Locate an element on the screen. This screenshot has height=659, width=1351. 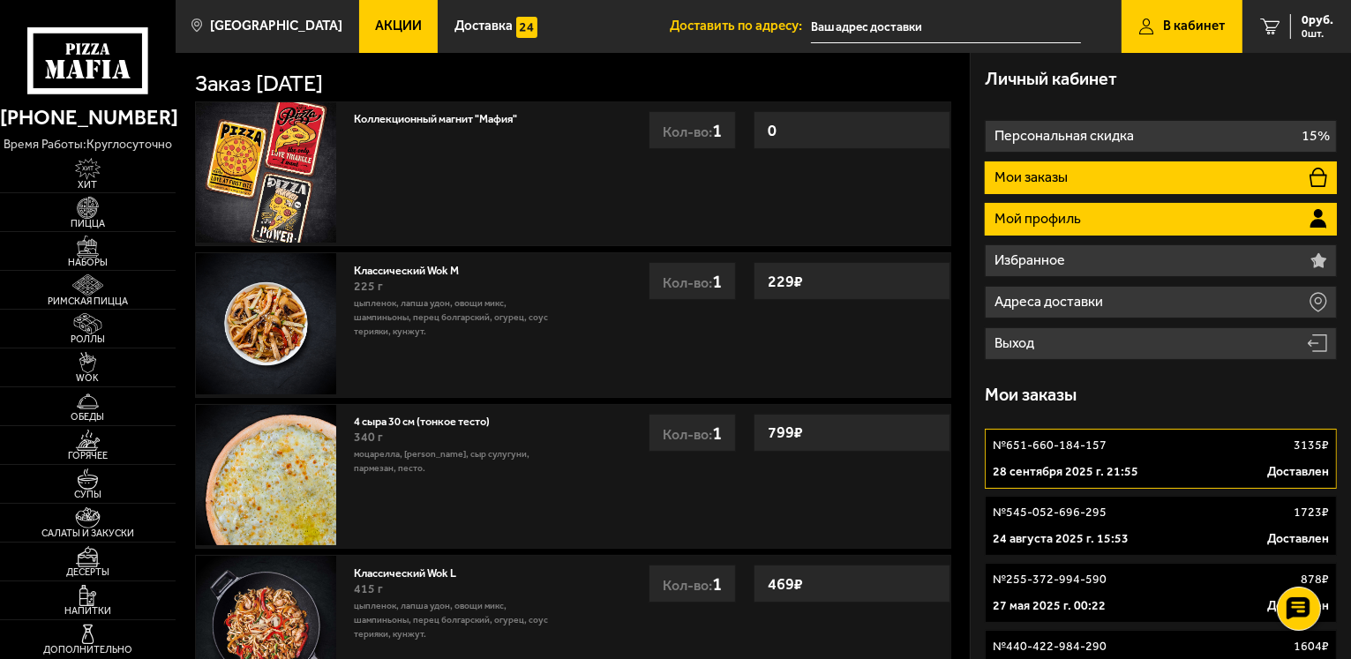
p: № 545-052-696-295 is located at coordinates (1050, 513).